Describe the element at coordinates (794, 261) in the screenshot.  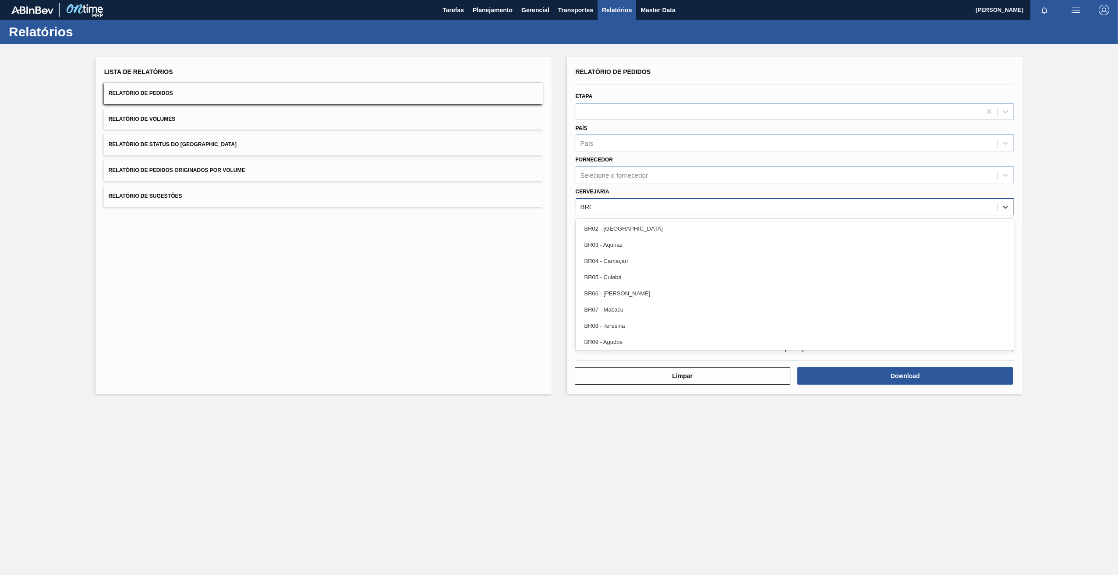
I see `div: BR04 - Camaçari` at that location.